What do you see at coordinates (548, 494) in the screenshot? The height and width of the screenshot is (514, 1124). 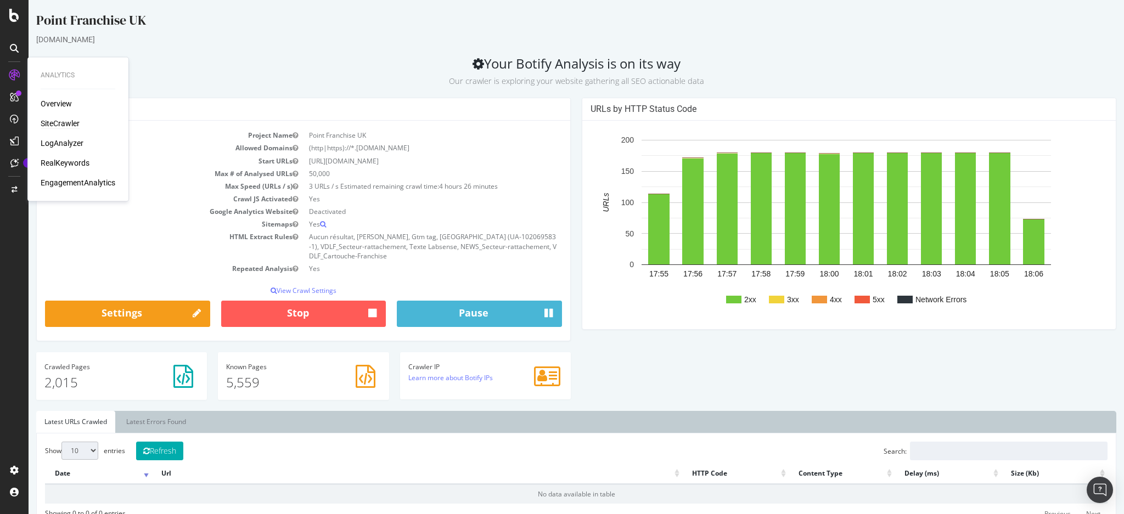 I see `td: No data available in table` at bounding box center [548, 494].